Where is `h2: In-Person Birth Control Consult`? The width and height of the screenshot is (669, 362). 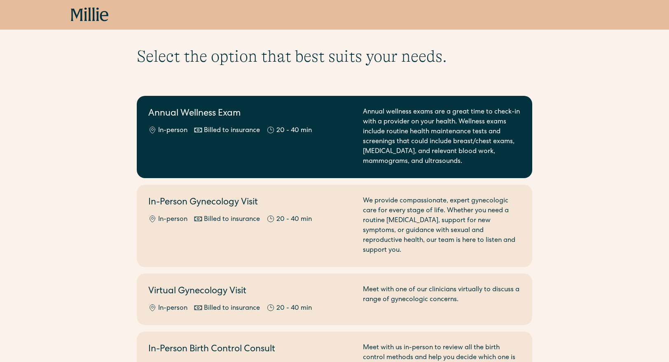 h2: In-Person Birth Control Consult is located at coordinates (250, 350).